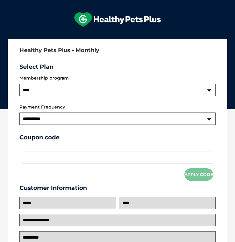 The height and width of the screenshot is (242, 235). Describe the element at coordinates (117, 51) in the screenshot. I see `h2: Healthy Pets Plus - Monthly` at that location.